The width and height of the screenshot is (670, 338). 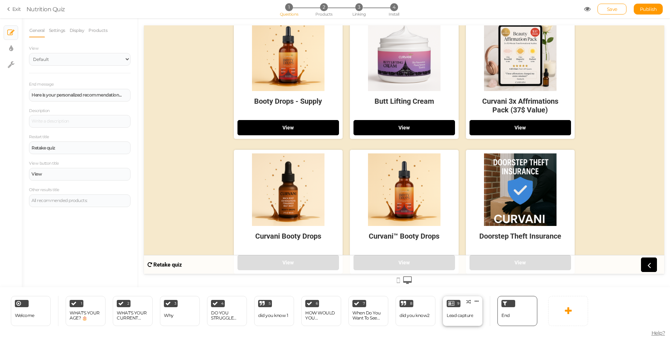 I want to click on div: 3 Why, so click(x=180, y=311).